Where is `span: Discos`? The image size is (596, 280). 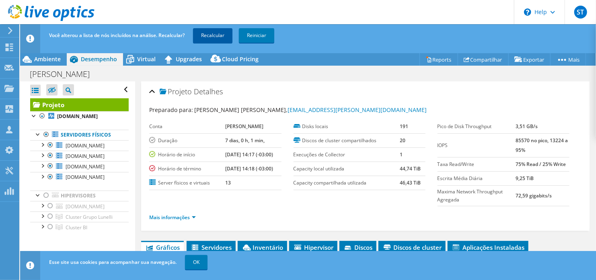
span: Discos is located at coordinates (358, 247).